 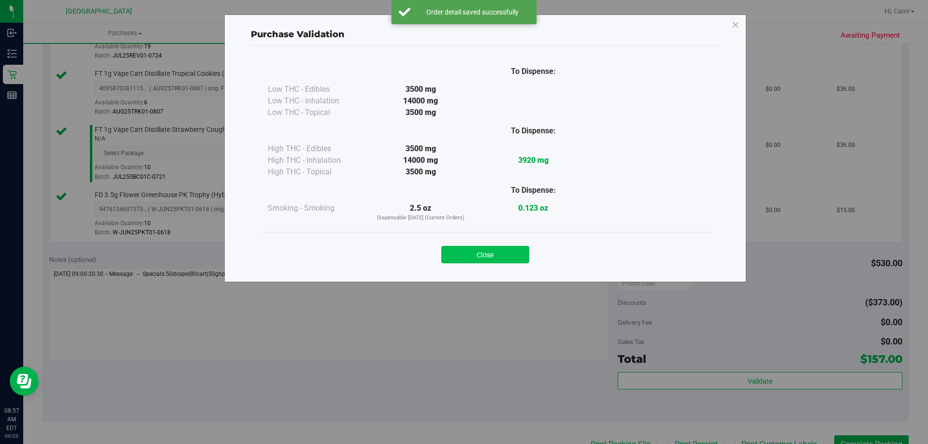 I want to click on div: Low THC - Inhalation, so click(x=316, y=101).